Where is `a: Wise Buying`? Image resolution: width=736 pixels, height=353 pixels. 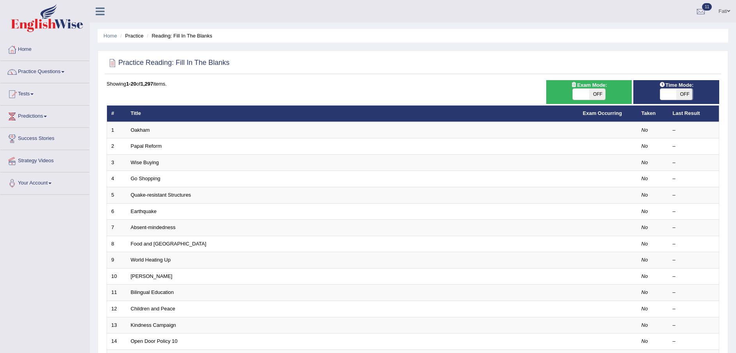 a: Wise Buying is located at coordinates (145, 162).